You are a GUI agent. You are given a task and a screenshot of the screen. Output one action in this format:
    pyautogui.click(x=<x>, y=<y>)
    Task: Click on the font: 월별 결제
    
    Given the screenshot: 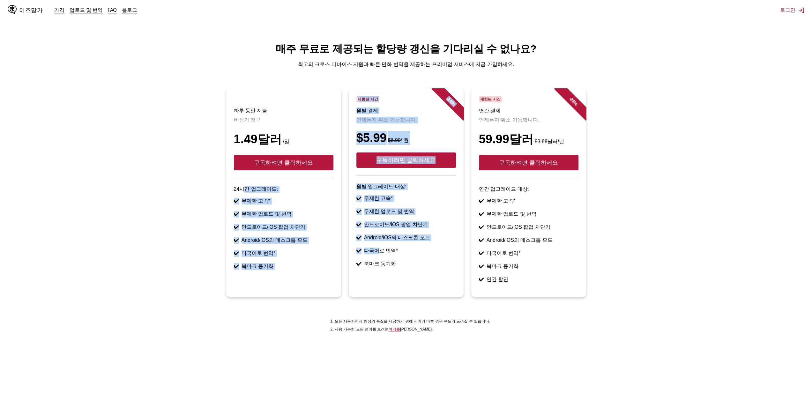 What is the action you would take?
    pyautogui.click(x=367, y=110)
    